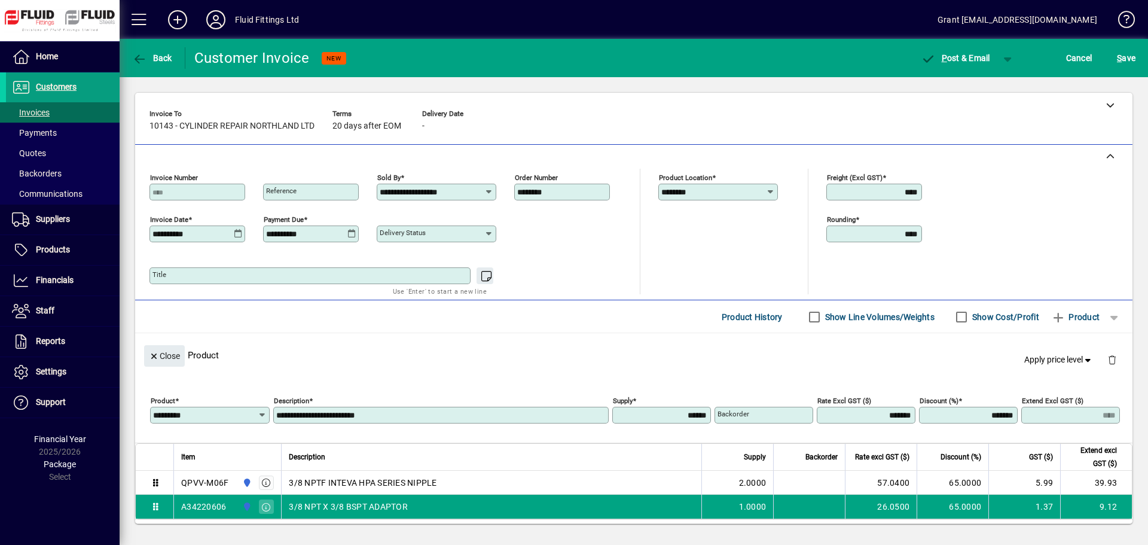 The width and height of the screenshot is (1148, 545). Describe the element at coordinates (63, 311) in the screenshot. I see `a: Staff` at that location.